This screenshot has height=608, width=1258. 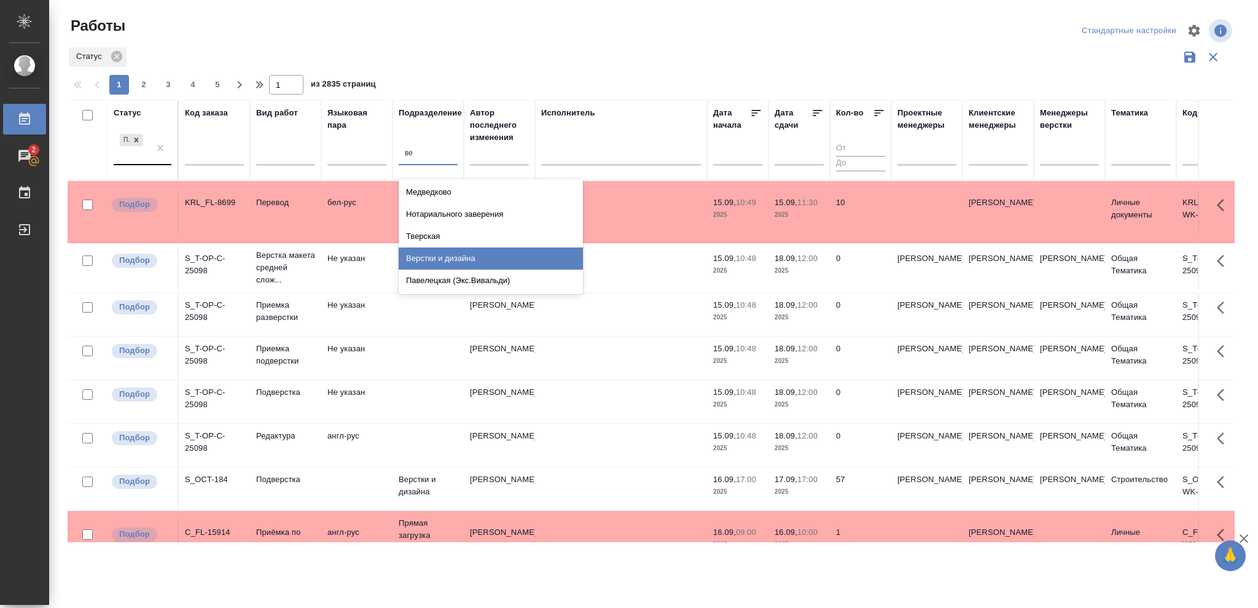 I want to click on p: 10:49, so click(x=746, y=202).